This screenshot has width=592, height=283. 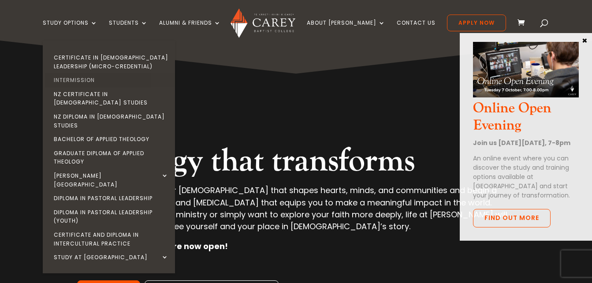 What do you see at coordinates (512, 218) in the screenshot?
I see `a: Find out more` at bounding box center [512, 218].